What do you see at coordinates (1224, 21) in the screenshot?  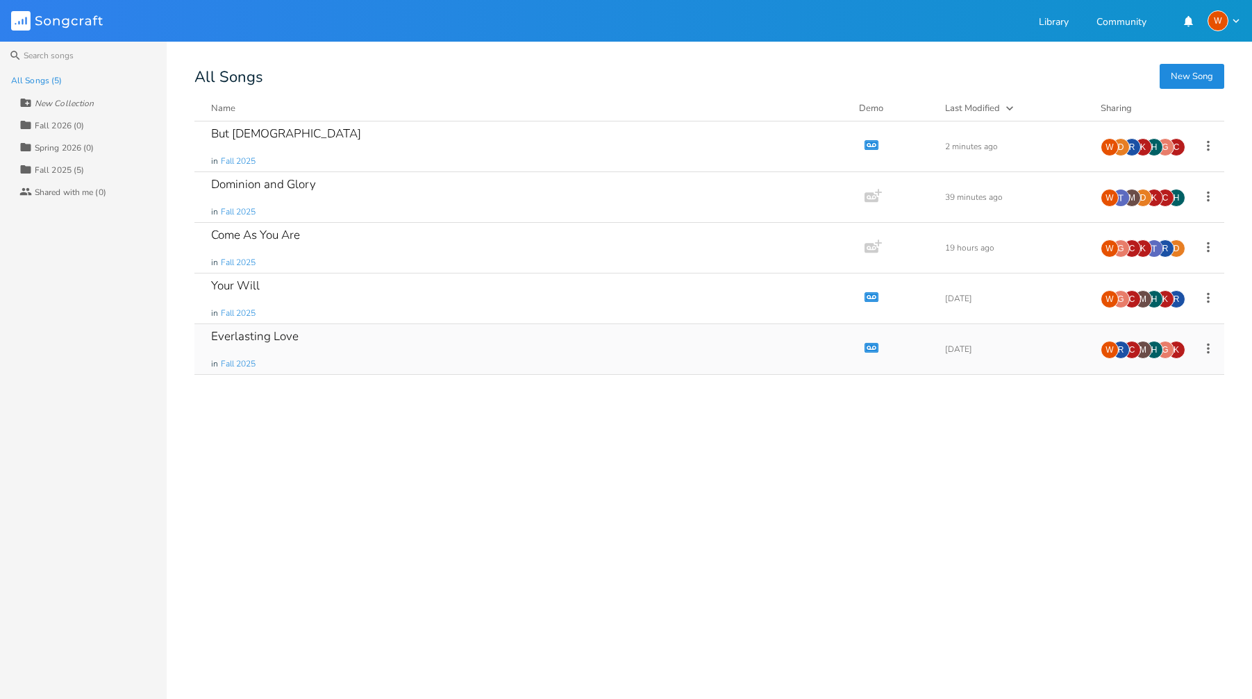 I see `button: W` at bounding box center [1224, 21].